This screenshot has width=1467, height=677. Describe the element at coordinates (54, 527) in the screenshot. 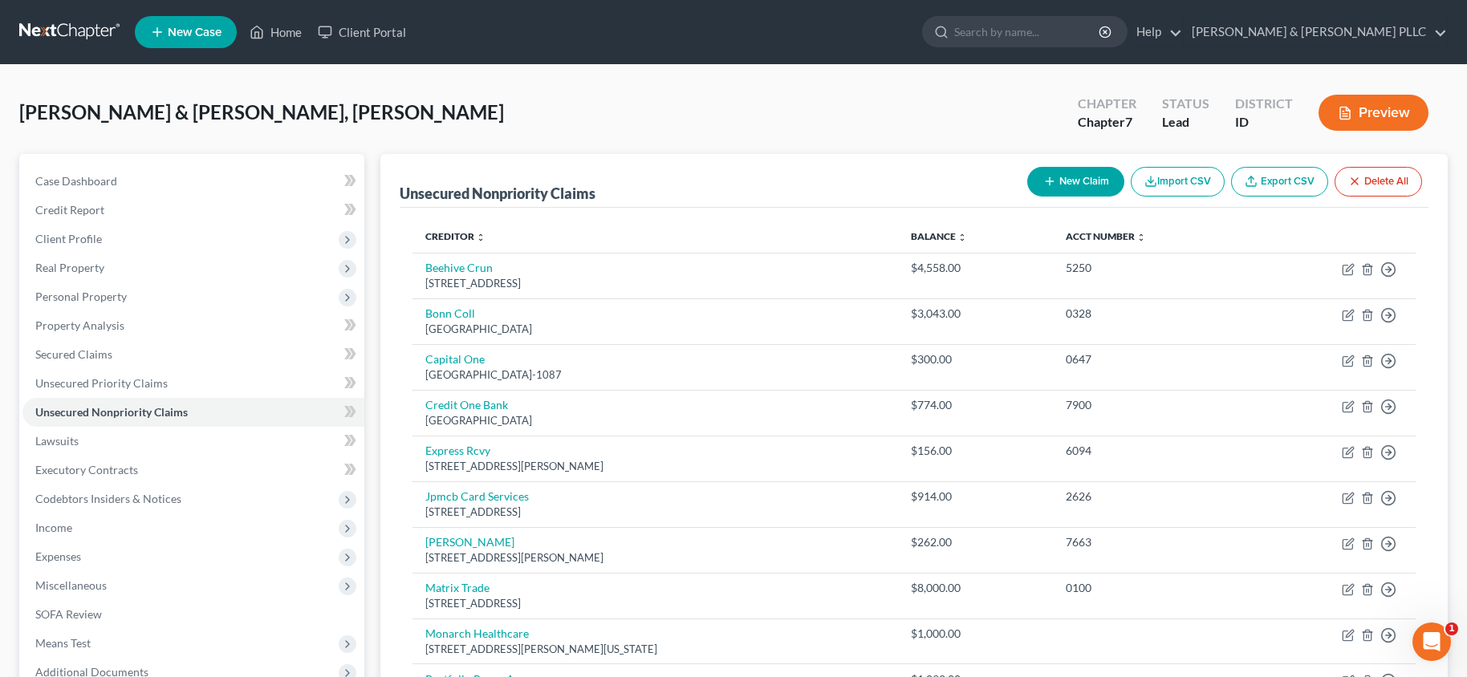

I see `span: Income` at that location.